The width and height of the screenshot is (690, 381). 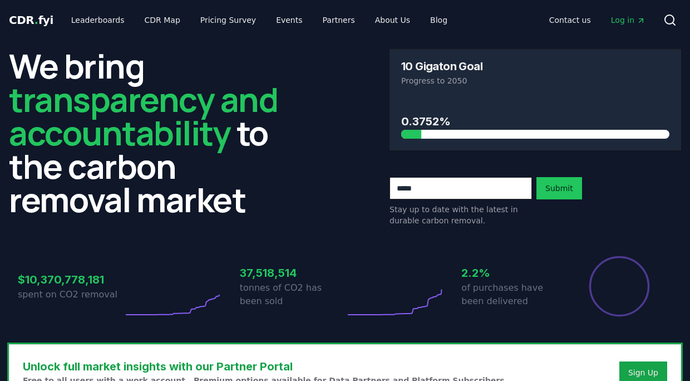 What do you see at coordinates (514, 273) in the screenshot?
I see `h3: 2.2%` at bounding box center [514, 273].